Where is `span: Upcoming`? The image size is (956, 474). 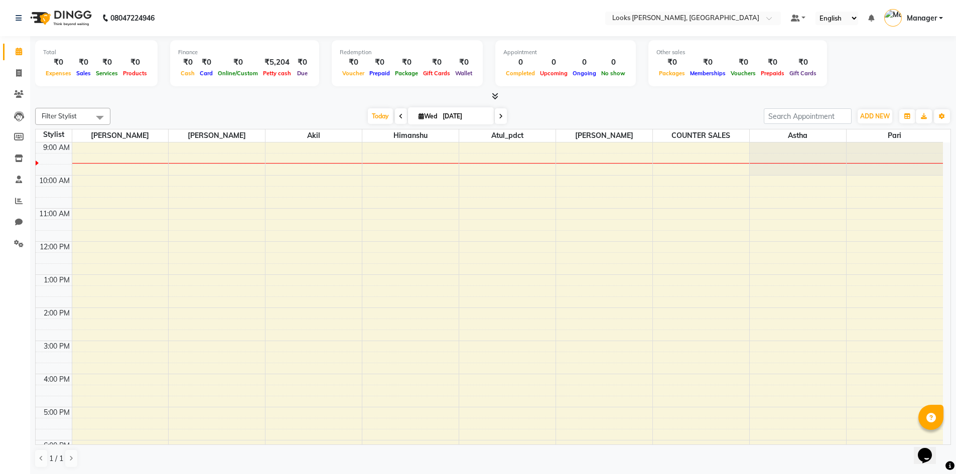
span: Upcoming is located at coordinates (554, 73).